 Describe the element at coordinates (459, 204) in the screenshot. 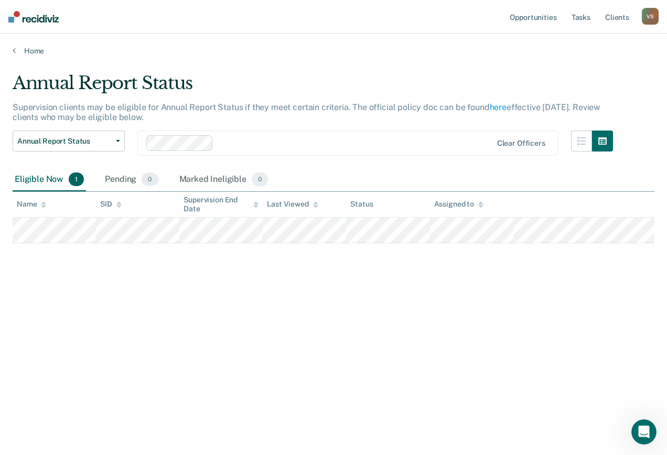

I see `div: Assigned to` at that location.